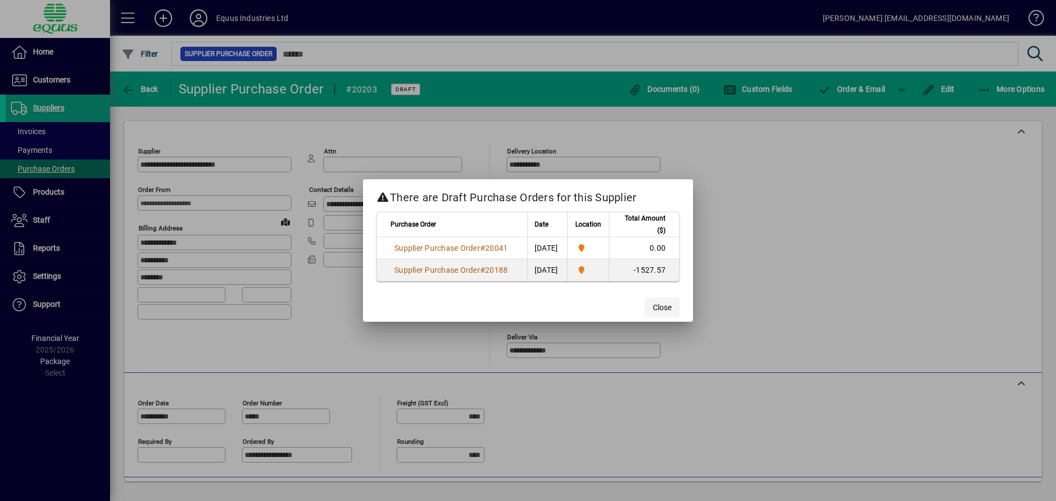 The height and width of the screenshot is (501, 1056). What do you see at coordinates (451, 270) in the screenshot?
I see `a: Supplier Purchase Order#20188` at bounding box center [451, 270].